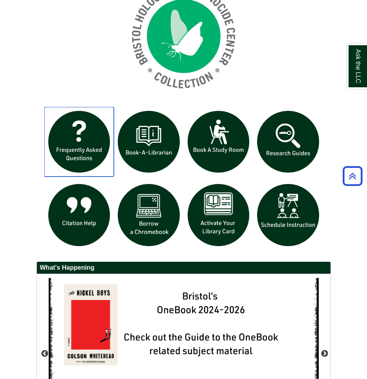  I want to click on img: For faculty. Schedule Library Instruction icon links to form., so click(288, 215).